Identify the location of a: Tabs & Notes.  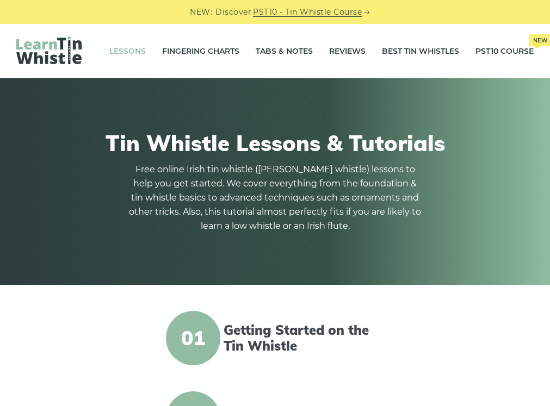
(284, 51).